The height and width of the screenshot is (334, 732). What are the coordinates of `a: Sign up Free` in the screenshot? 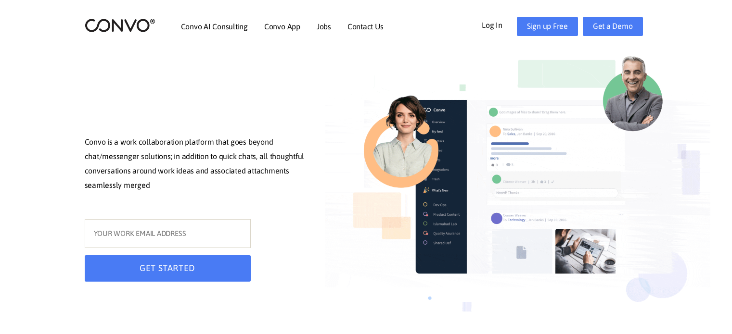 It's located at (547, 26).